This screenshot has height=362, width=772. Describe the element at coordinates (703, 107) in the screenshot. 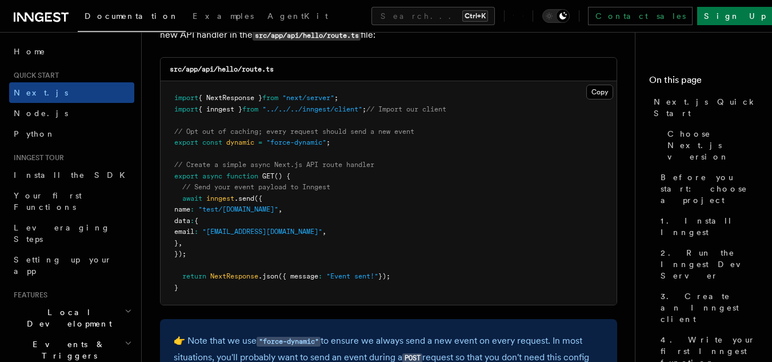

I see `a: Next.js Quick Start` at that location.